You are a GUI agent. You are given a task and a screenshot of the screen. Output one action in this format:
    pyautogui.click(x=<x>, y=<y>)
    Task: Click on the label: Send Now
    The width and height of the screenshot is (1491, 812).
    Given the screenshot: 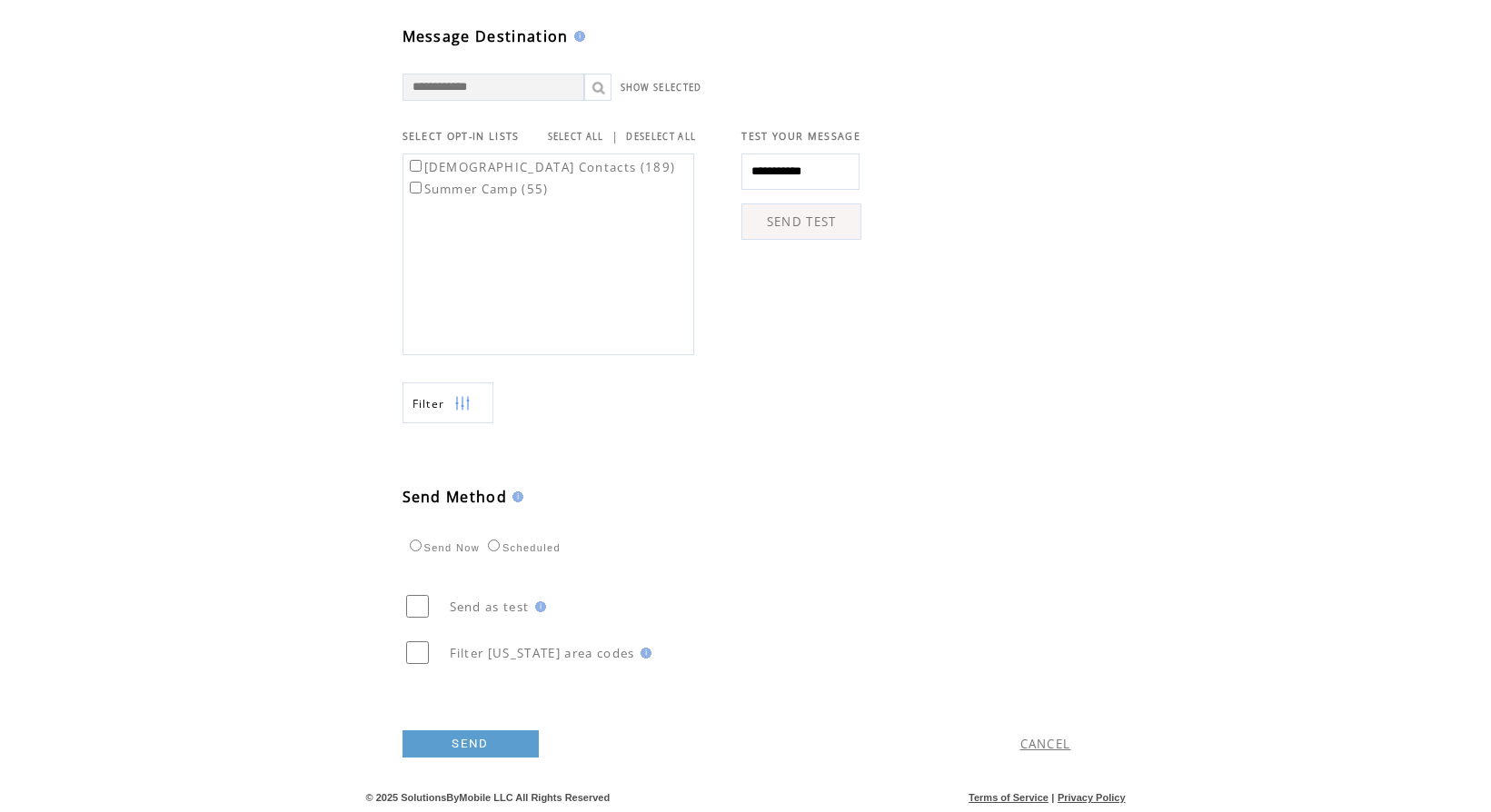 What is the action you would take?
    pyautogui.click(x=443, y=548)
    